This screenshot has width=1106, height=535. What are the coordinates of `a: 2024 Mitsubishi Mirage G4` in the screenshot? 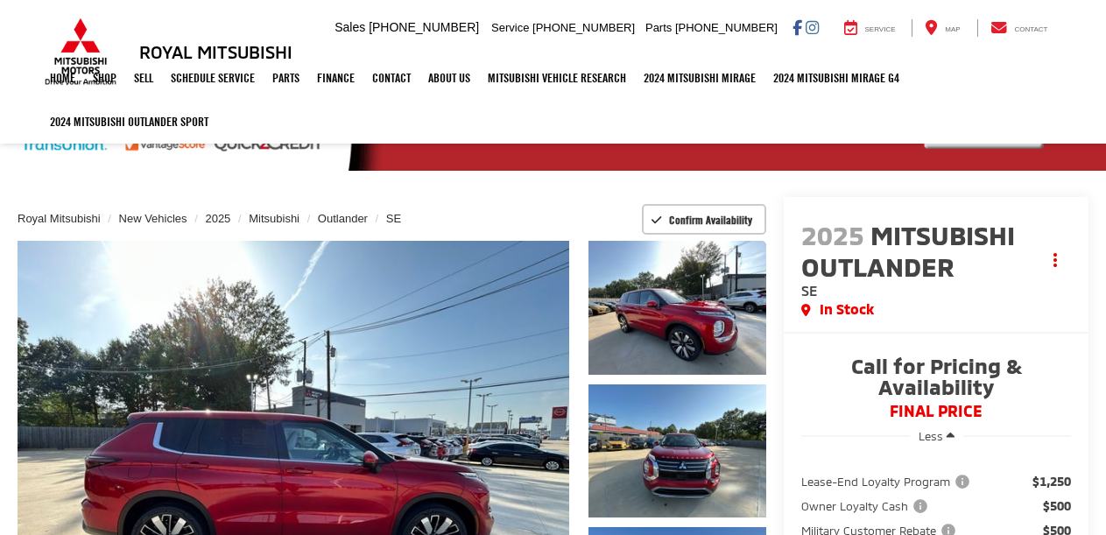 It's located at (836, 78).